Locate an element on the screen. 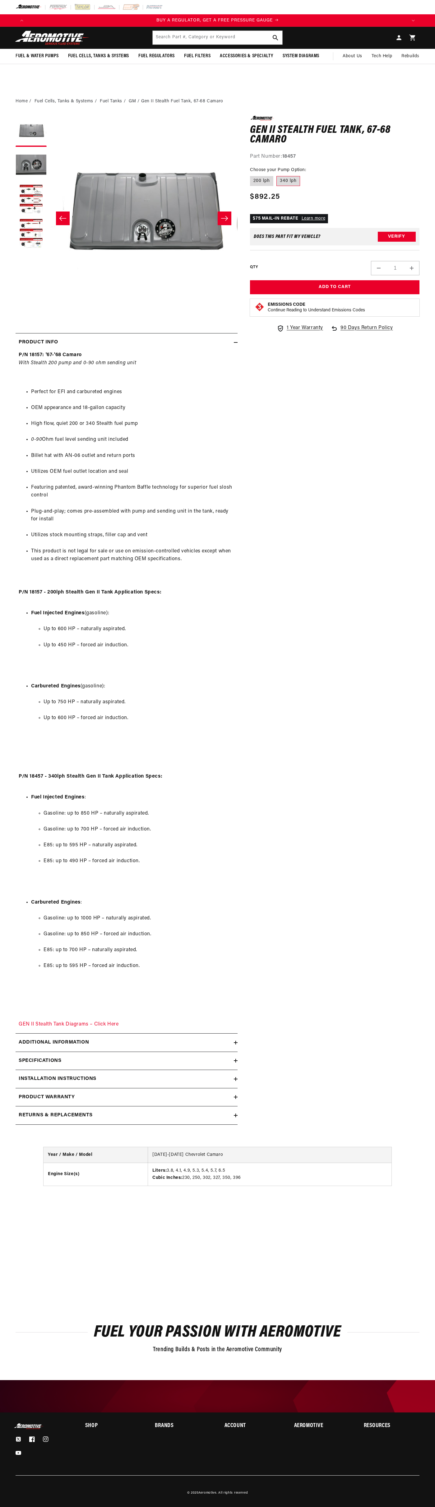 The height and width of the screenshot is (1507, 435). summary: Rebuilds is located at coordinates (411, 56).